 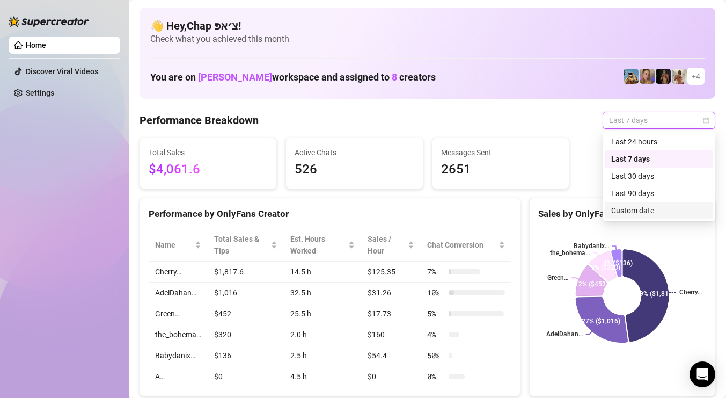 What do you see at coordinates (354, 152) in the screenshot?
I see `span: Active Chats` at bounding box center [354, 152].